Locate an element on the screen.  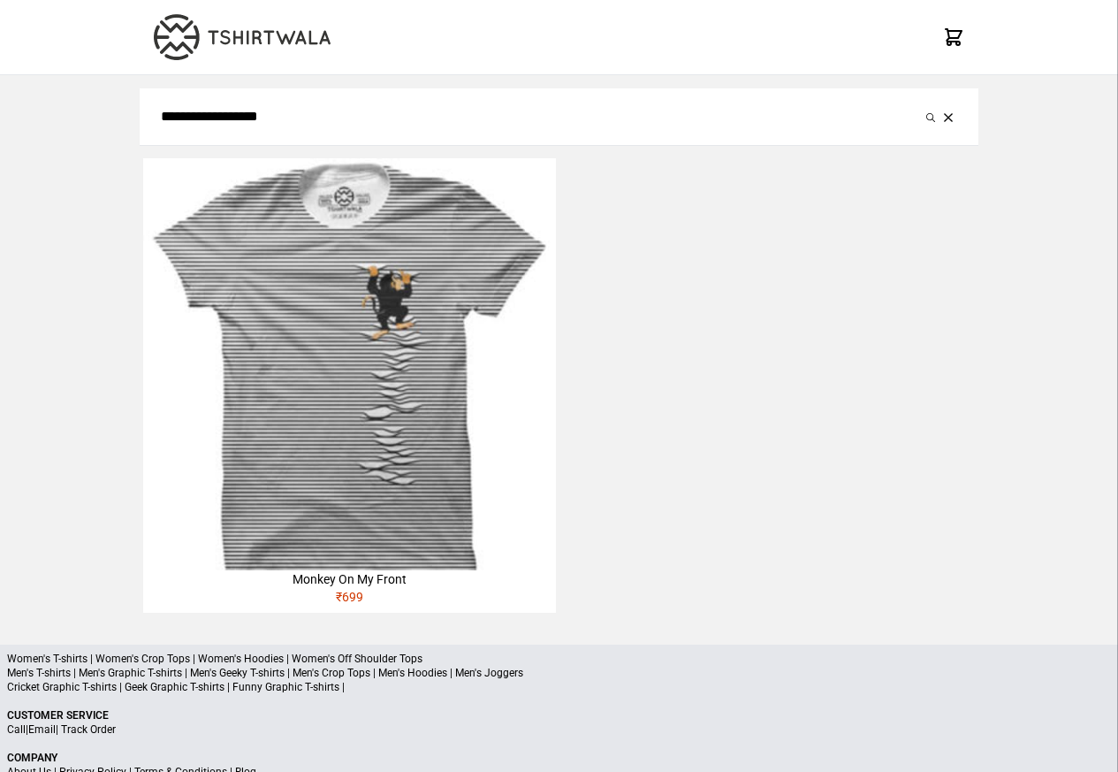
p: Cricket Graphic T-shirts | Geek Graphic T-shirts | Funny Graphic T-shirts | is located at coordinates (559, 687).